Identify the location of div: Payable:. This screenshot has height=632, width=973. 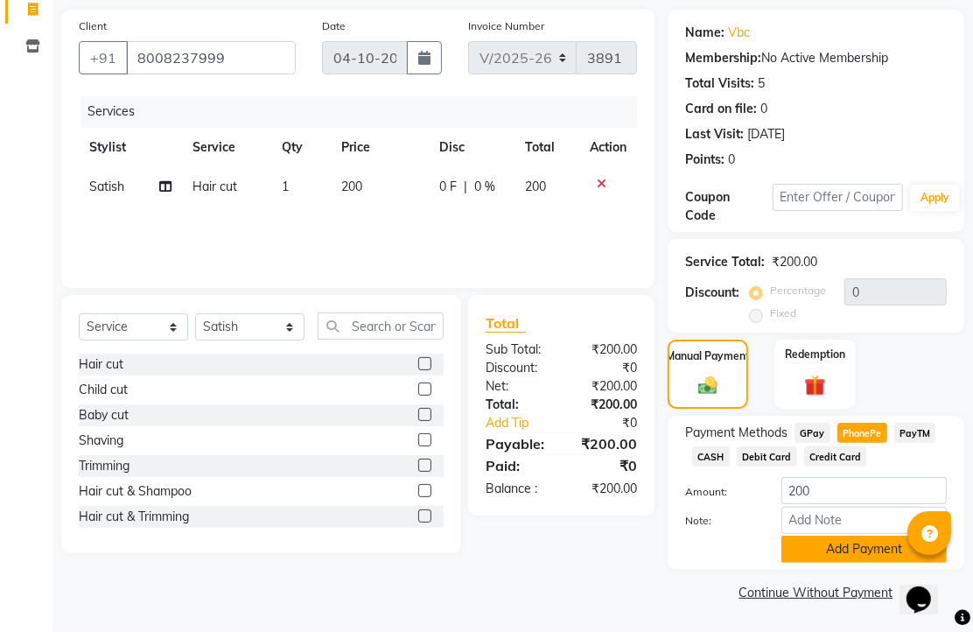
(517, 444).